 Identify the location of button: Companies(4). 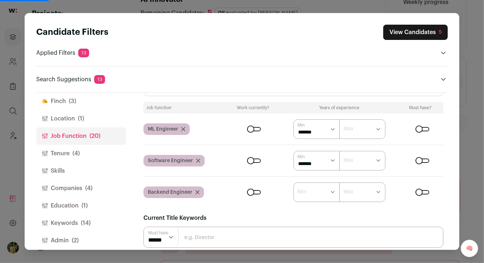
(81, 188).